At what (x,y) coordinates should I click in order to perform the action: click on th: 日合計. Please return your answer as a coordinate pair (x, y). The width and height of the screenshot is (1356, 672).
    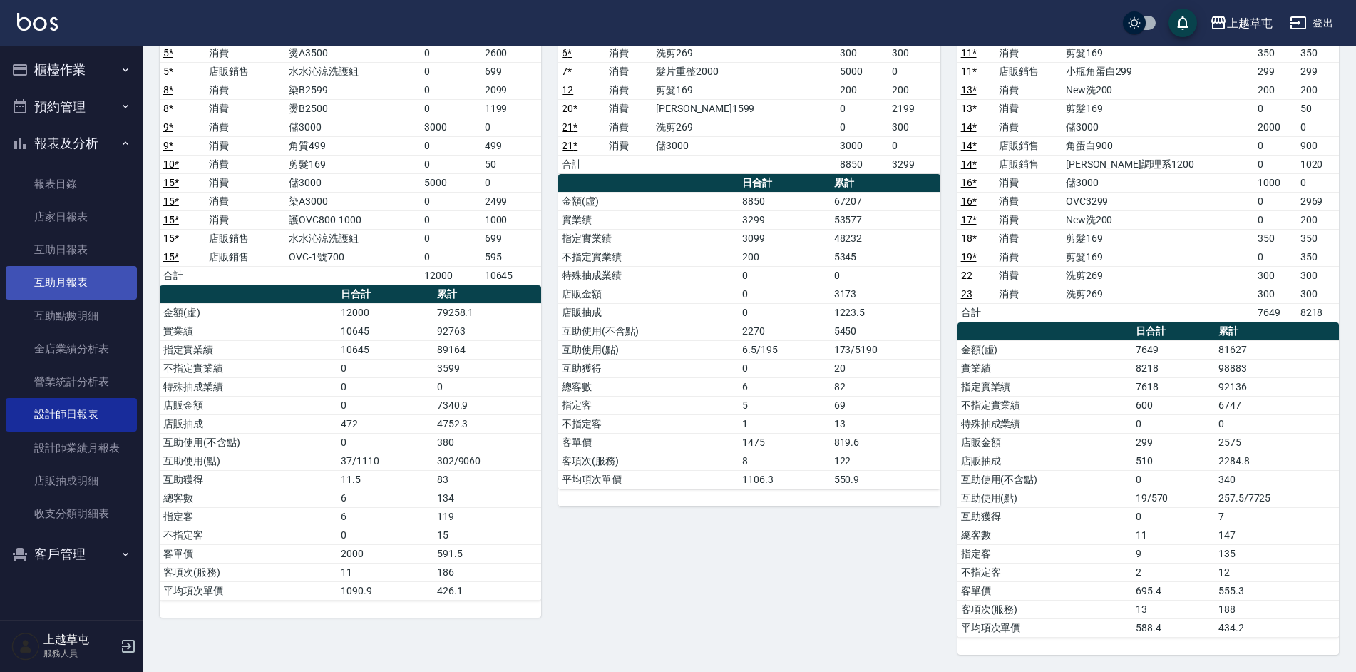
    Looking at the image, I should click on (785, 183).